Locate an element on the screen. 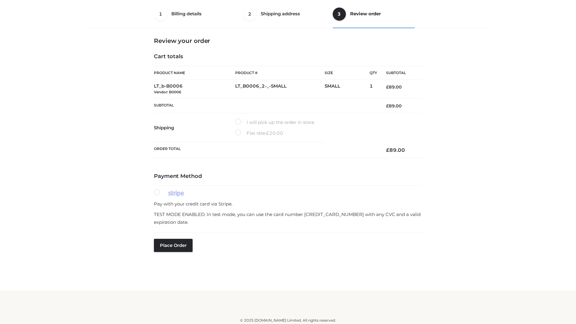 The image size is (576, 324). td: LT_B0006_2-_-SMALL is located at coordinates (280, 89).